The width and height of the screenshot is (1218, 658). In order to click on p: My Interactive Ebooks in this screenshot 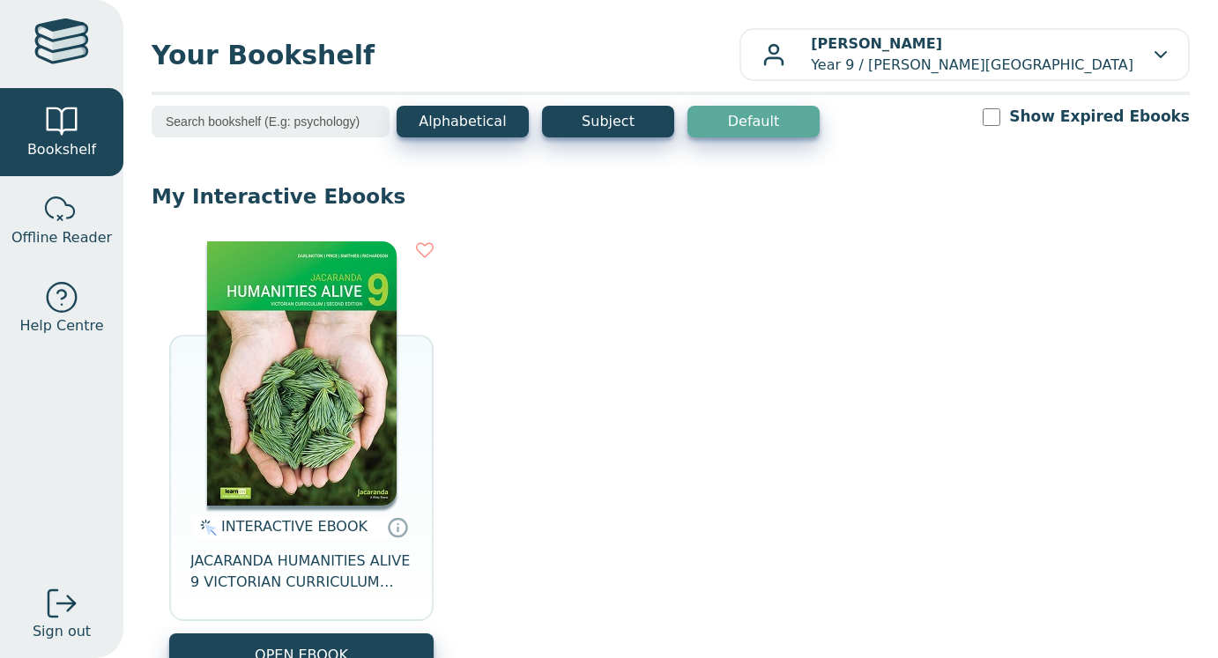, I will do `click(670, 196)`.